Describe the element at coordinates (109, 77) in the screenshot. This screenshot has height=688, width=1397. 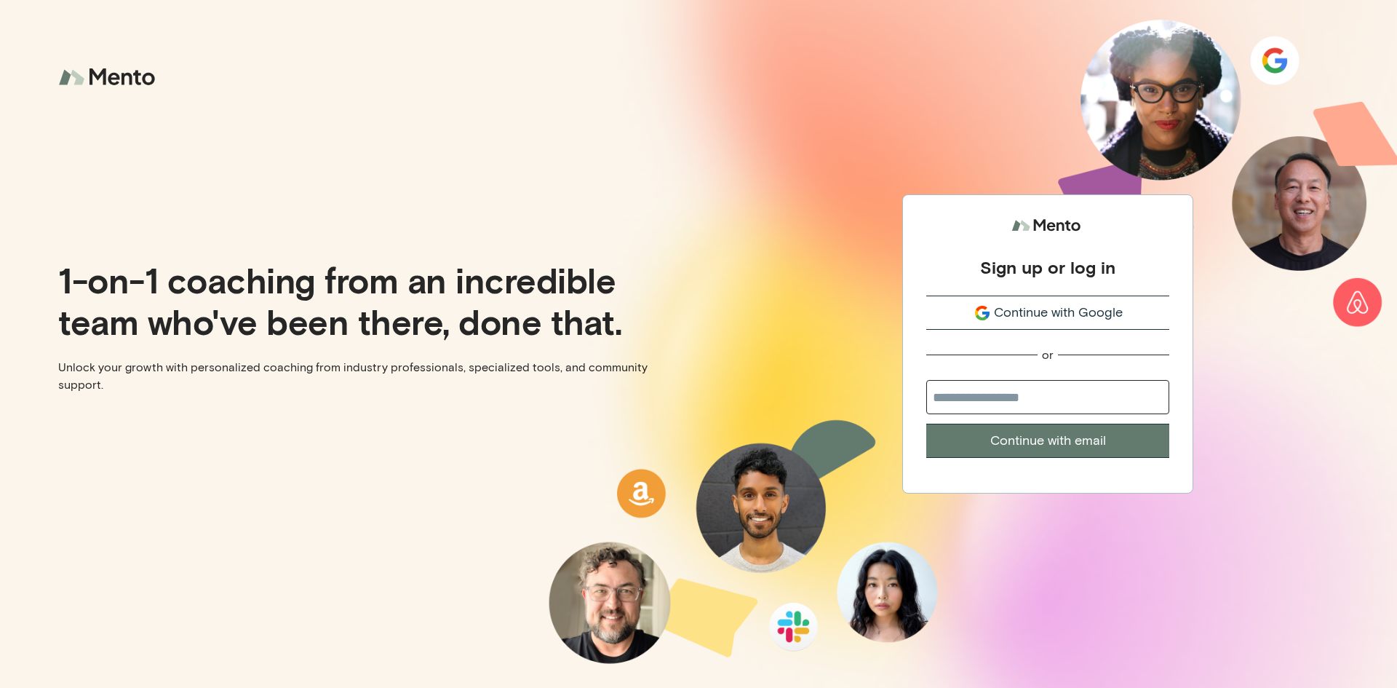
I see `img: logo` at that location.